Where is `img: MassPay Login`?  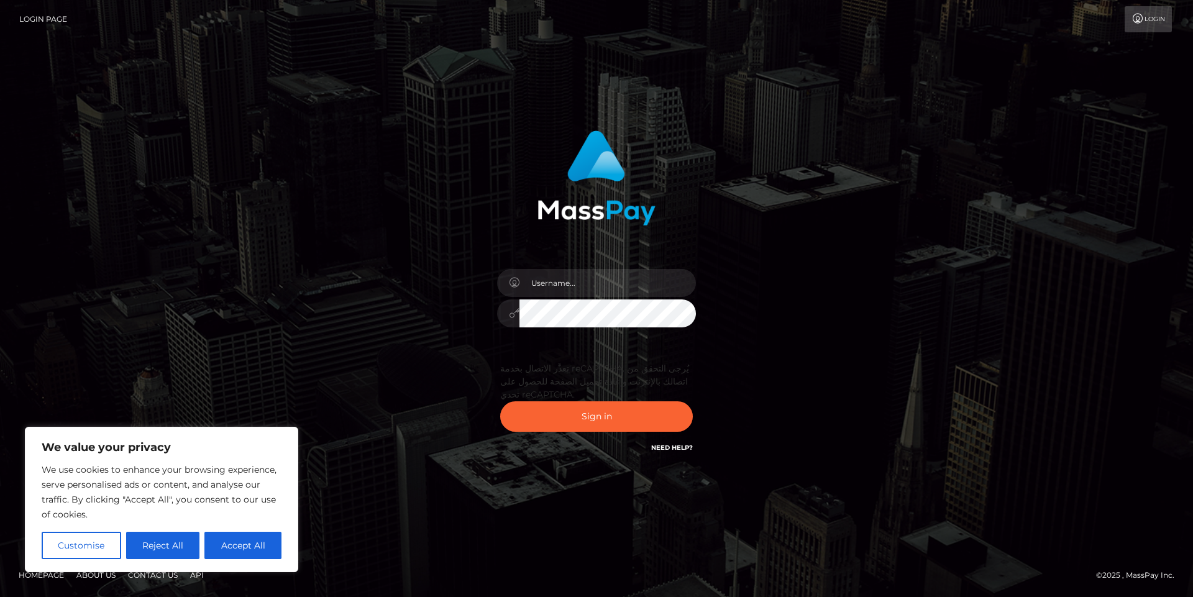 img: MassPay Login is located at coordinates (596, 178).